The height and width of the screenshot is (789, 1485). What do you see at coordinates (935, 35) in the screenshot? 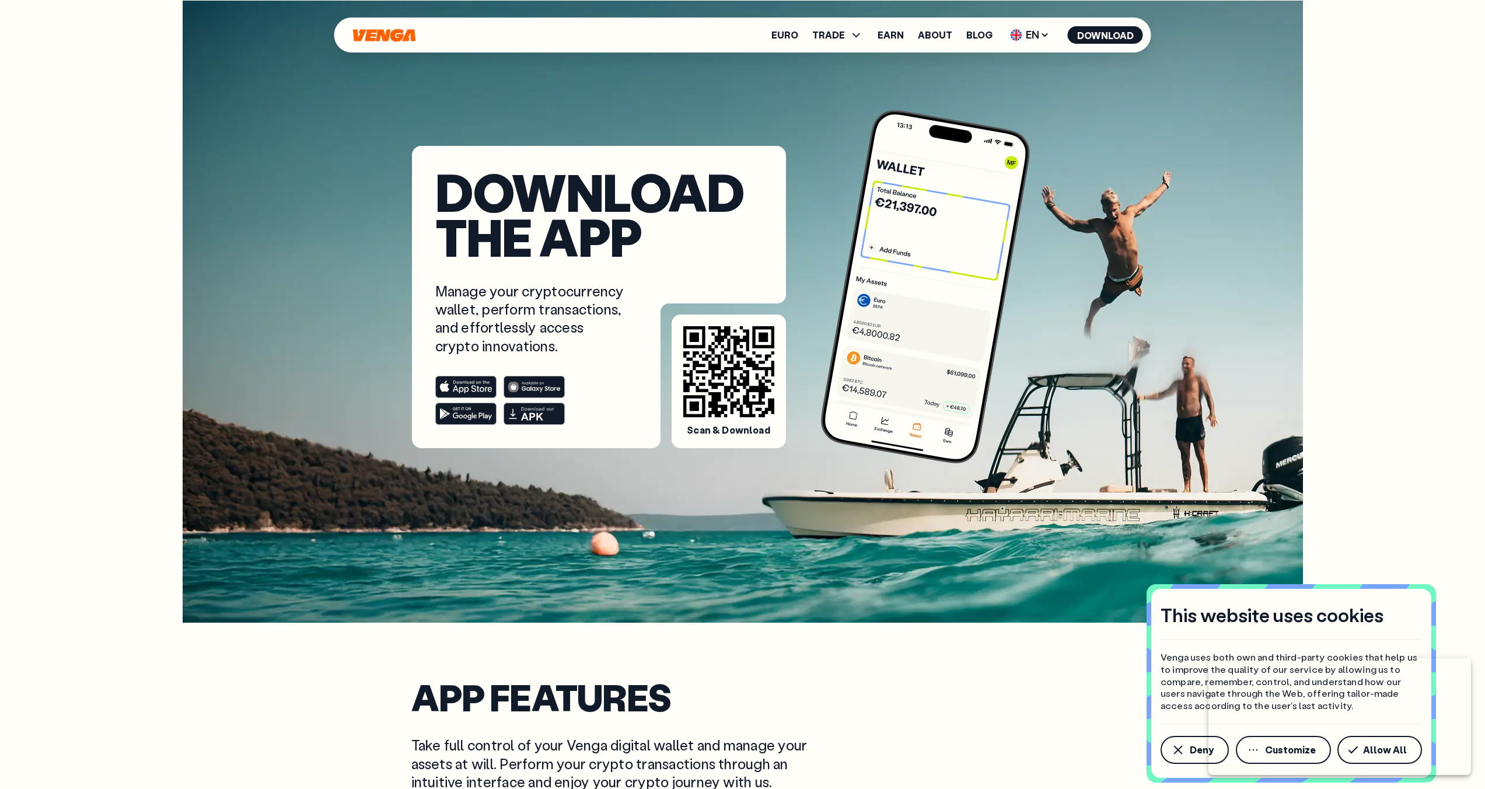
I see `a: About` at bounding box center [935, 35].